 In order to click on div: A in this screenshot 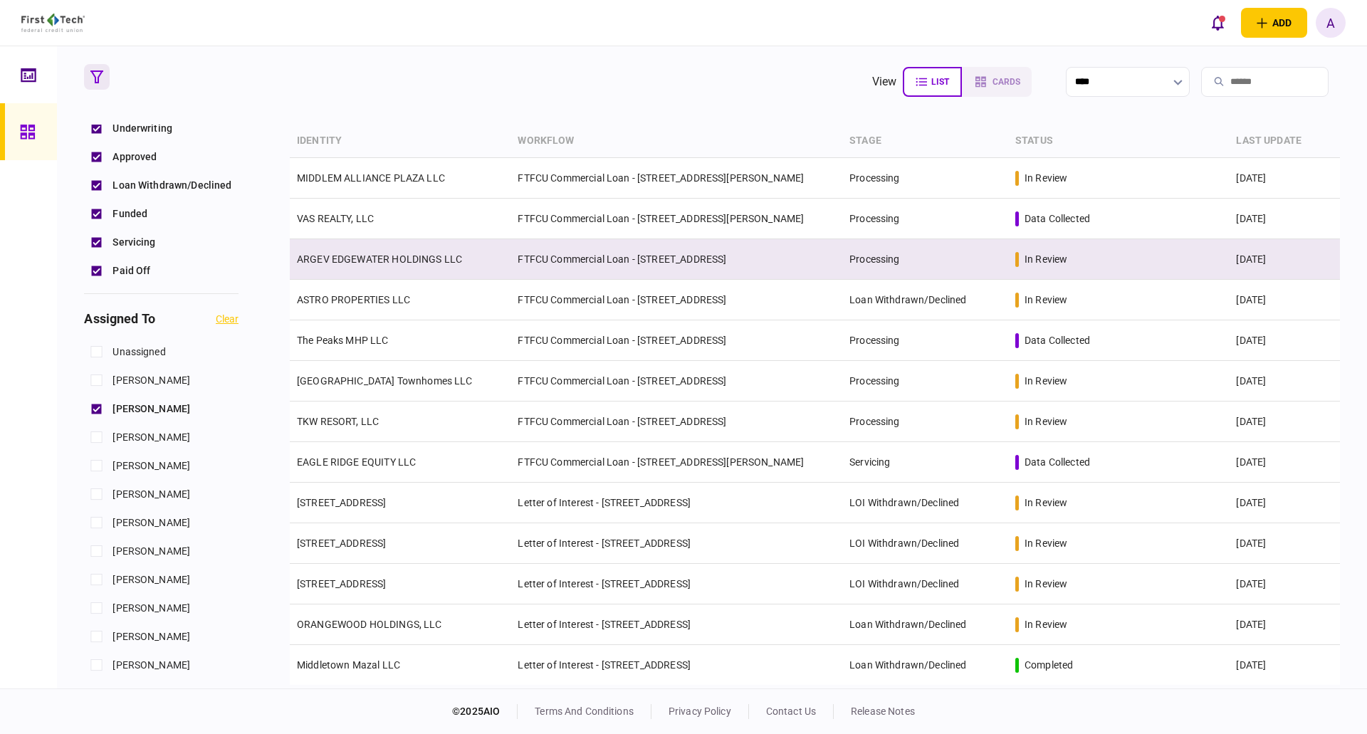, I will do `click(1331, 23)`.